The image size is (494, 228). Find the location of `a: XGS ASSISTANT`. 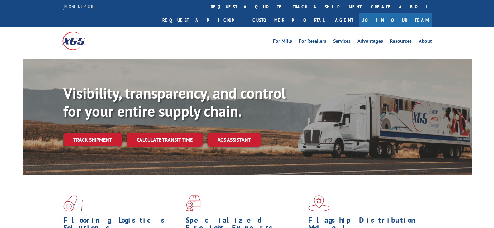

a: XGS ASSISTANT is located at coordinates (234, 140).